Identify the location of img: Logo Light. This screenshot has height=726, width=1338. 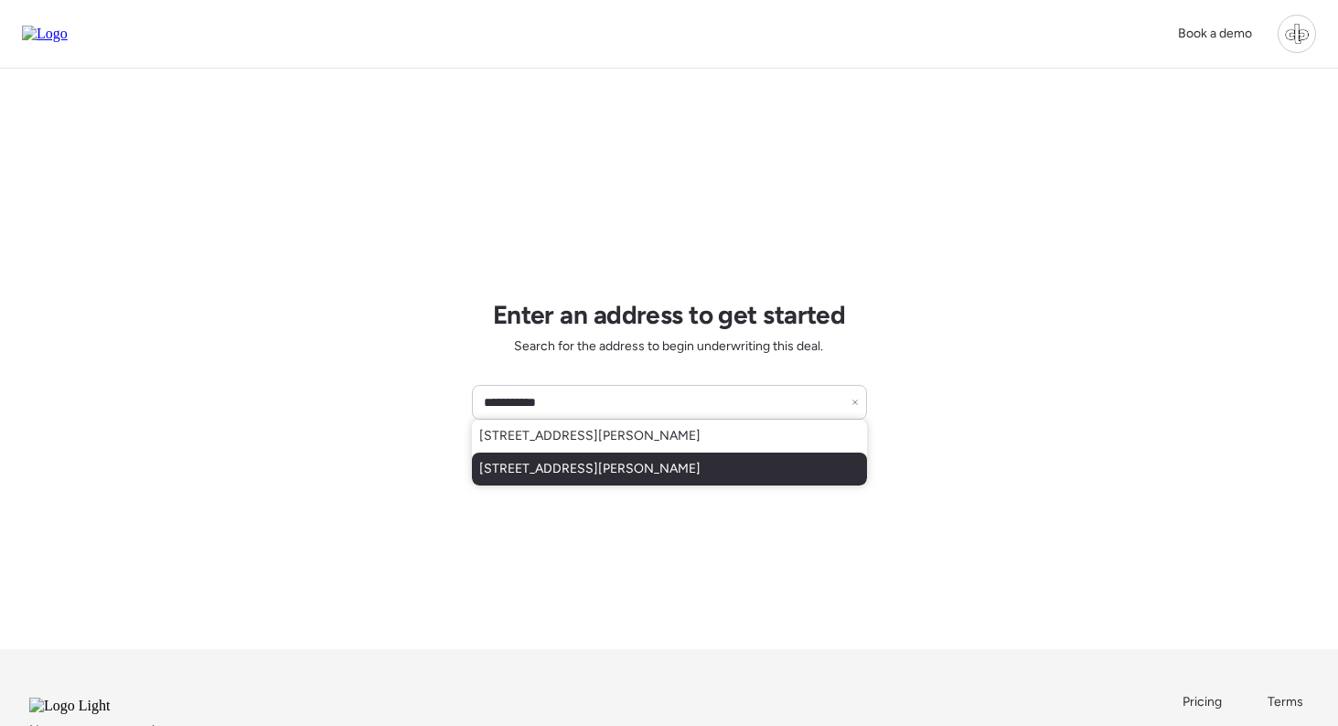
(94, 706).